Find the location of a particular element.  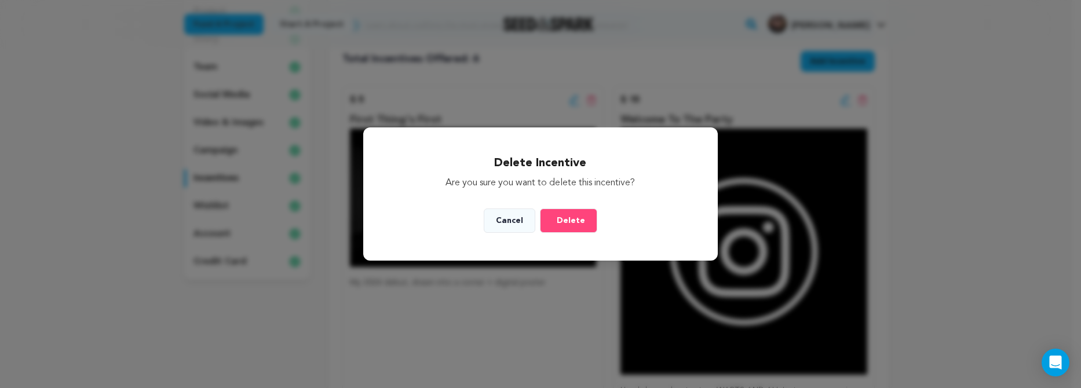

p: Are you sure you want to delete this incentive? is located at coordinates (540, 183).